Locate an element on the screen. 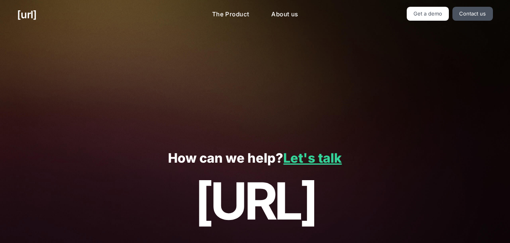 The image size is (510, 243). a: Let's talk is located at coordinates (312, 158).